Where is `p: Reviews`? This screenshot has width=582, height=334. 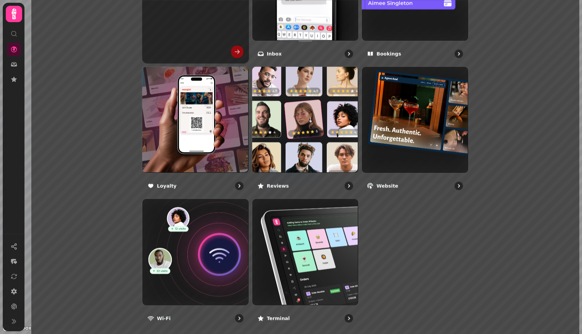
p: Reviews is located at coordinates (278, 186).